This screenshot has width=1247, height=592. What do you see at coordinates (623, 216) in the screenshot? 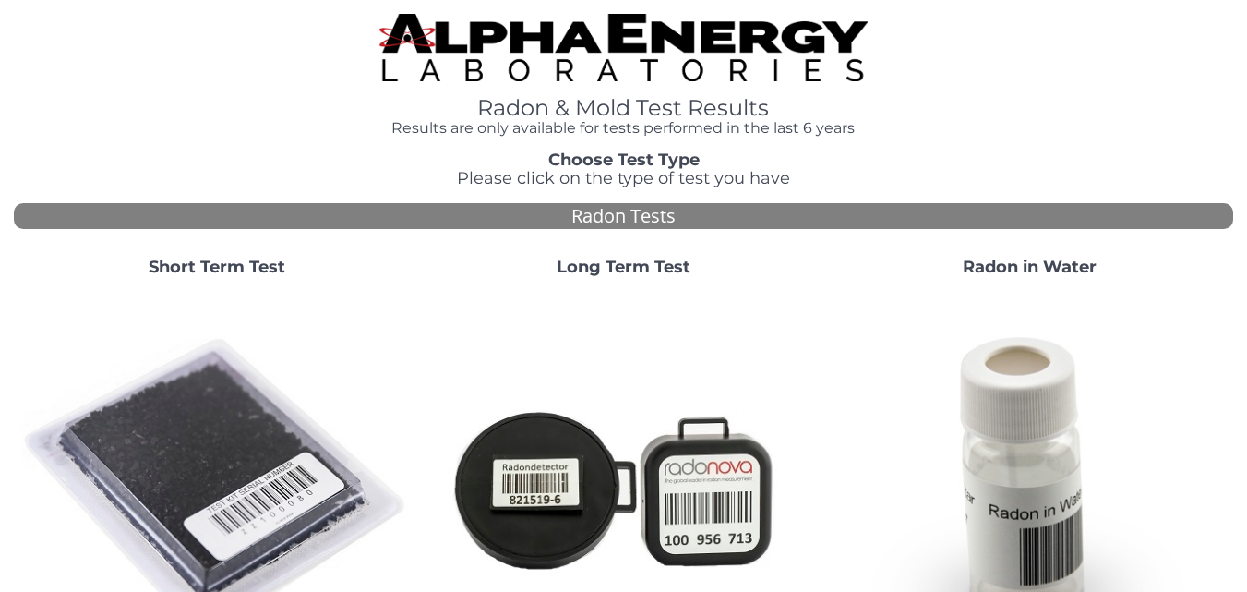
I see `div: Radon Tests` at bounding box center [623, 216].